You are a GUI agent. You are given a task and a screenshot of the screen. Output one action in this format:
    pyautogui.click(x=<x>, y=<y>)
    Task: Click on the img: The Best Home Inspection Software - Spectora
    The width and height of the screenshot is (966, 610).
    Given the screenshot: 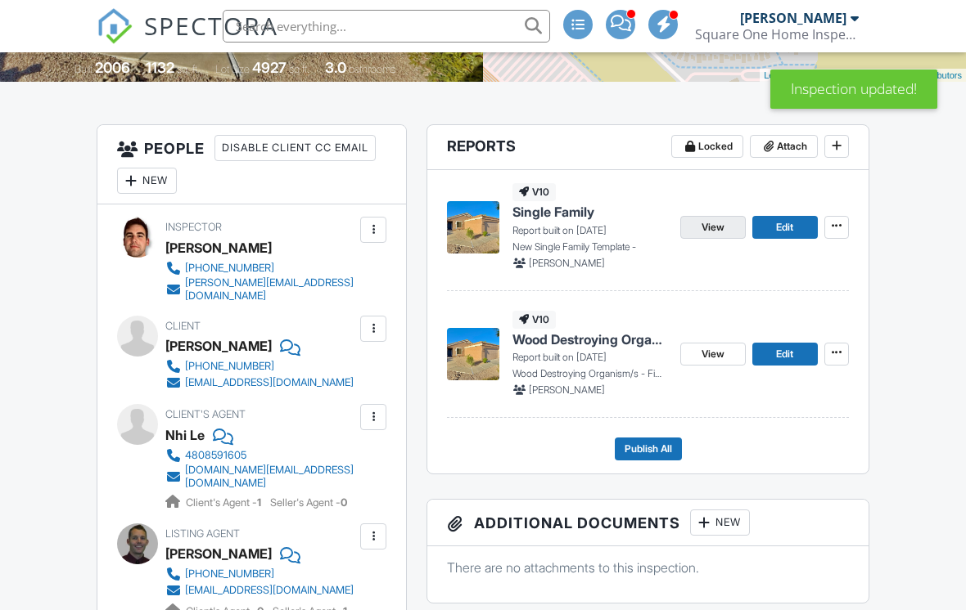 What is the action you would take?
    pyautogui.click(x=115, y=26)
    